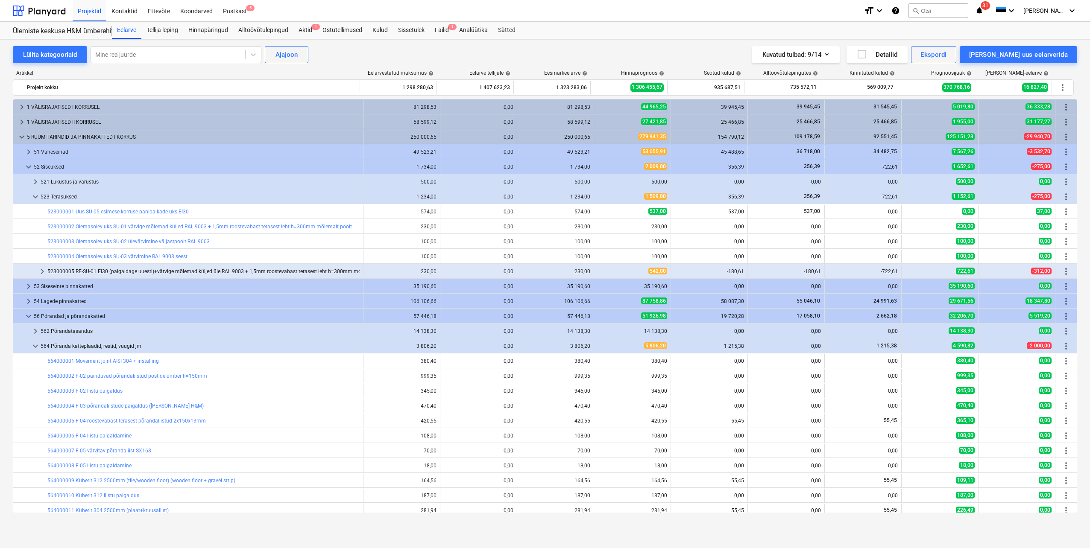 This screenshot has height=548, width=1090. Describe the element at coordinates (398, 88) in the screenshot. I see `div: 1 298 280,63` at that location.